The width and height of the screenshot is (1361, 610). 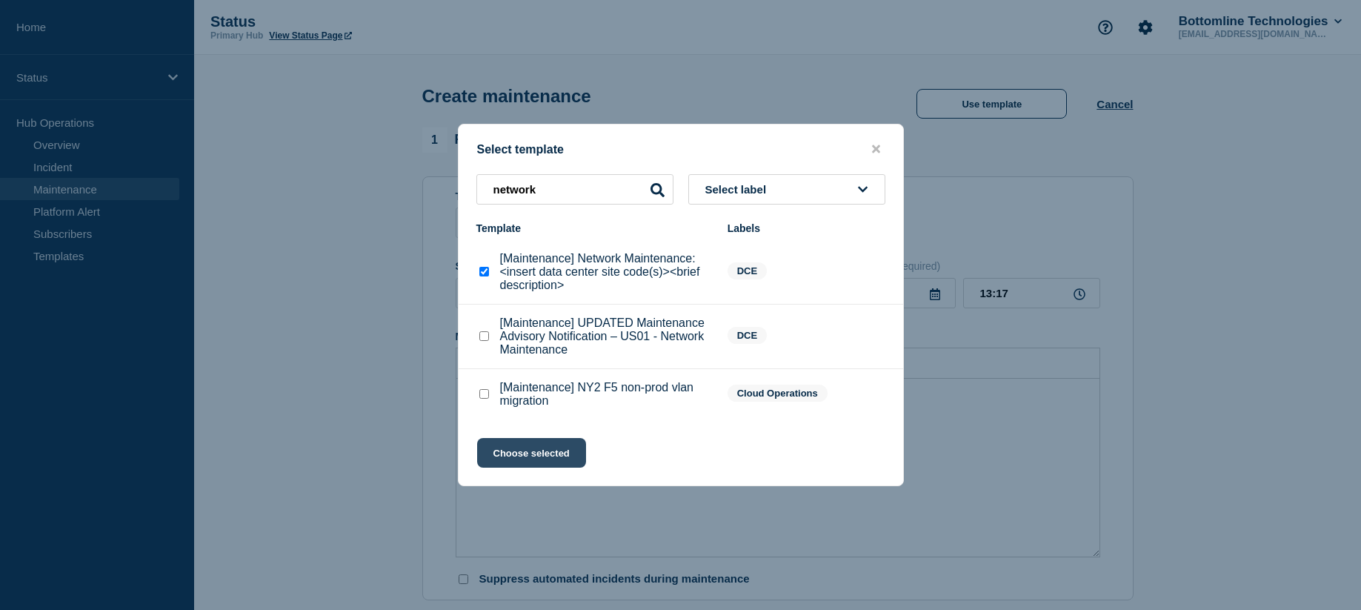 What do you see at coordinates (606, 336) in the screenshot?
I see `p: [Maintenance] UPDATED Maintenance Advisory Notification – US01 - Network Maintenance` at bounding box center [606, 336].